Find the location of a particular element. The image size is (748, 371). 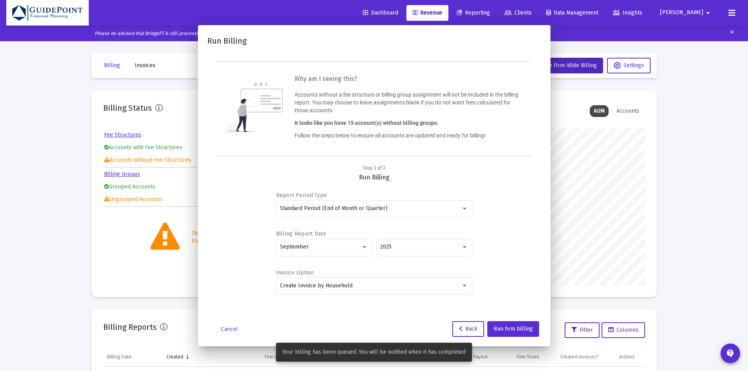

img: Dashboard is located at coordinates (47, 13).